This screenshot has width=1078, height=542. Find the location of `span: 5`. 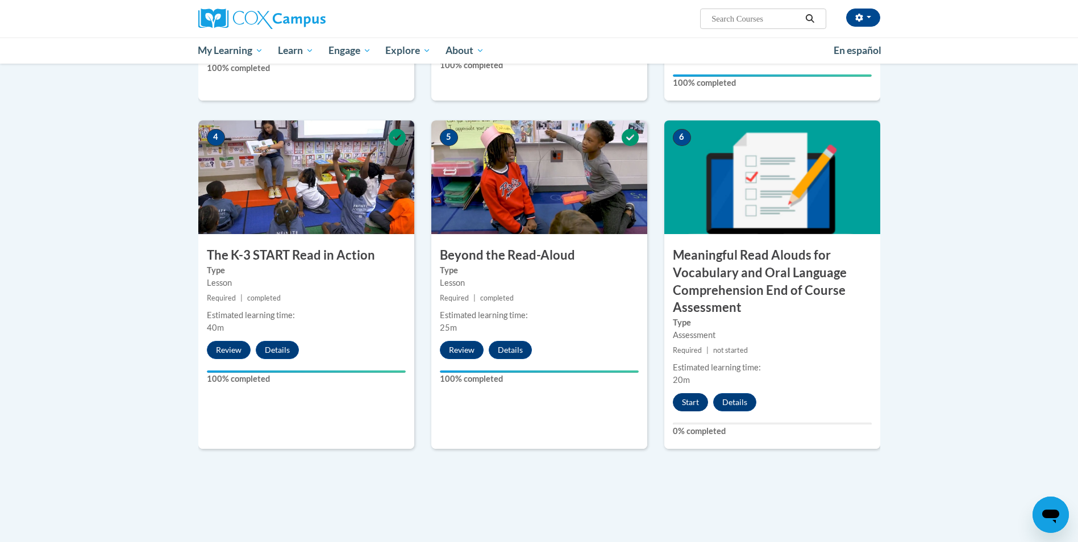

span: 5 is located at coordinates (449, 138).